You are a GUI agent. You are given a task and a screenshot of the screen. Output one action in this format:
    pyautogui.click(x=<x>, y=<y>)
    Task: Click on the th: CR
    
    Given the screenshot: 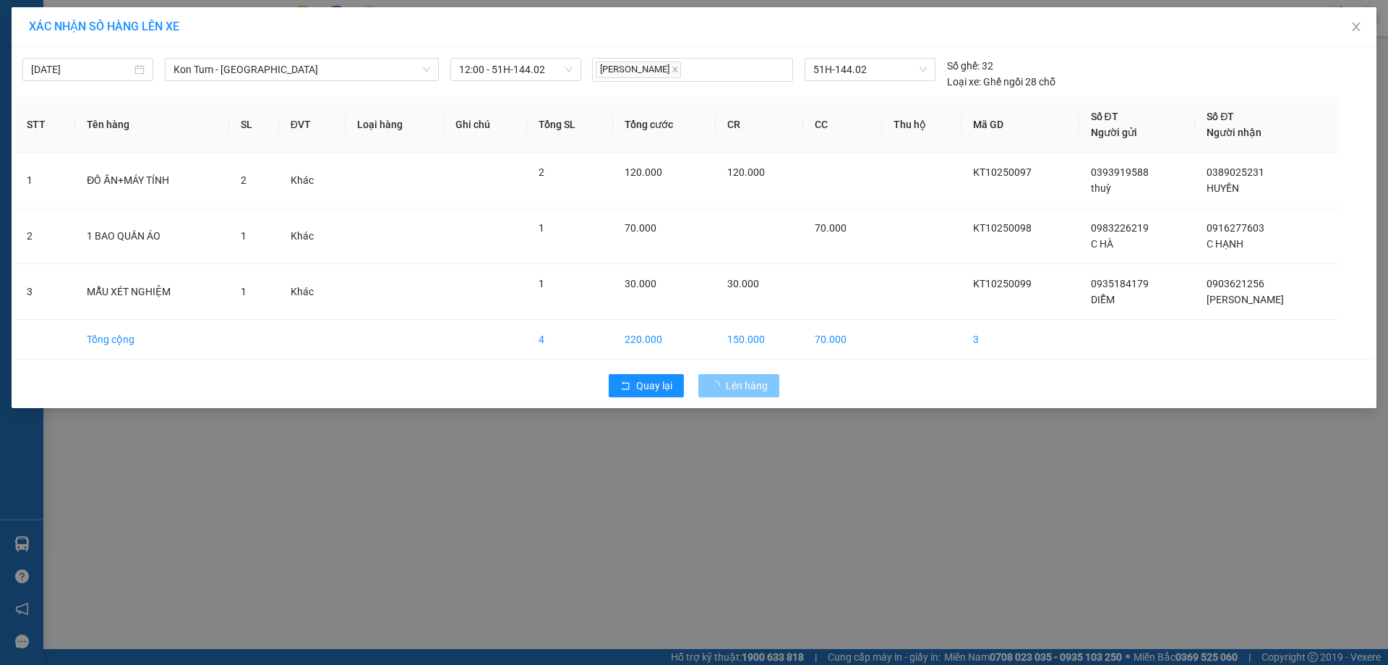 What is the action you would take?
    pyautogui.click(x=759, y=124)
    